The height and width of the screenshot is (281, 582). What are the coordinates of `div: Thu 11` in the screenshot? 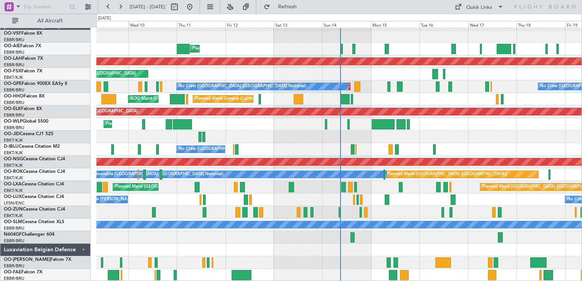 It's located at (201, 24).